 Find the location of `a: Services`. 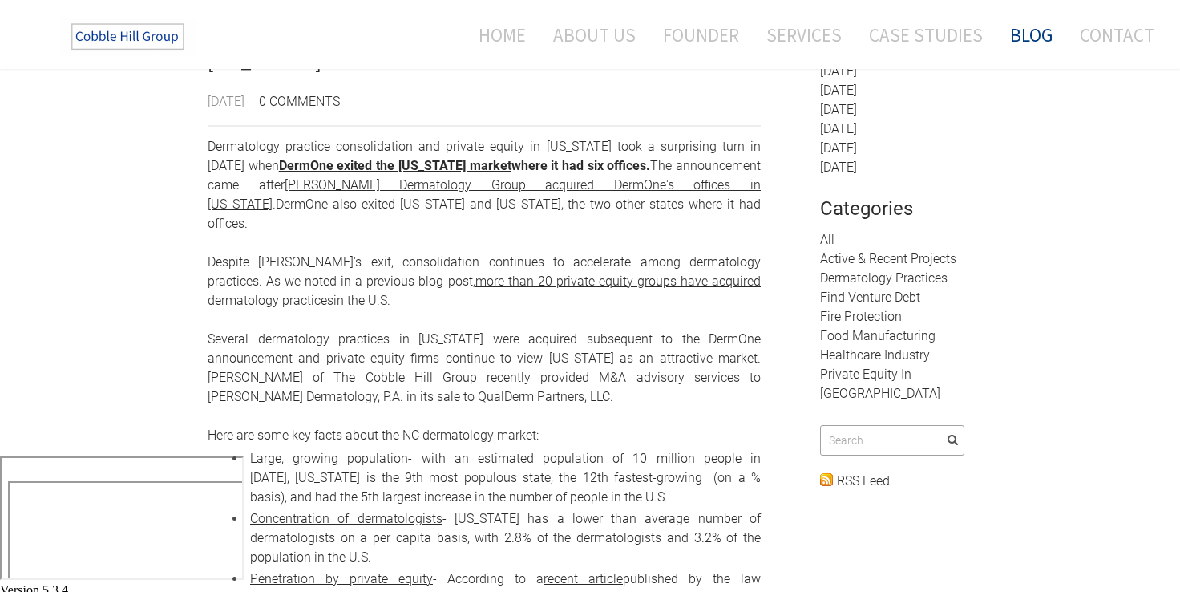

a: Services is located at coordinates (804, 34).